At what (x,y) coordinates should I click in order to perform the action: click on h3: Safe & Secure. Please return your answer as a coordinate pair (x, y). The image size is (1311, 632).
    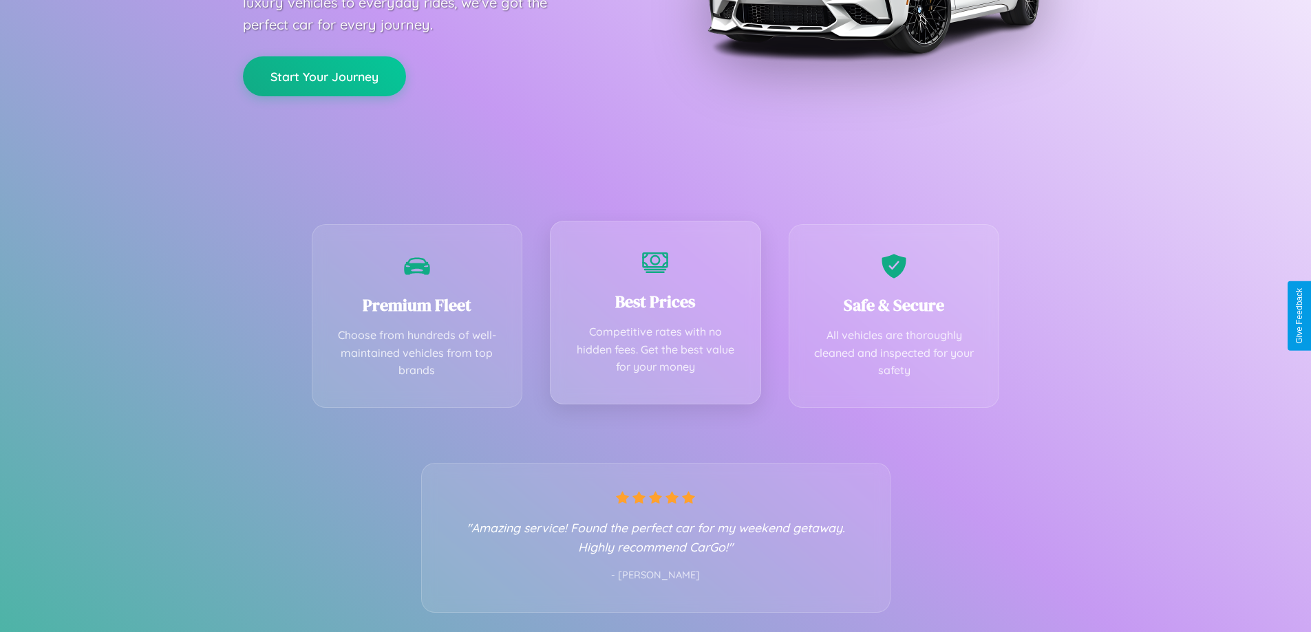
    Looking at the image, I should click on (894, 305).